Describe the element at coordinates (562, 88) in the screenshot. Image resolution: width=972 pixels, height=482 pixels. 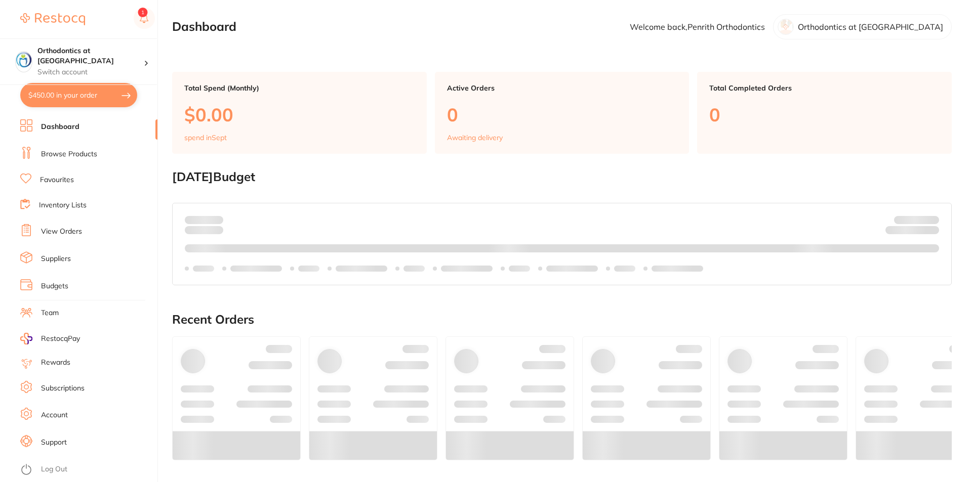
I see `p: Active Orders` at that location.